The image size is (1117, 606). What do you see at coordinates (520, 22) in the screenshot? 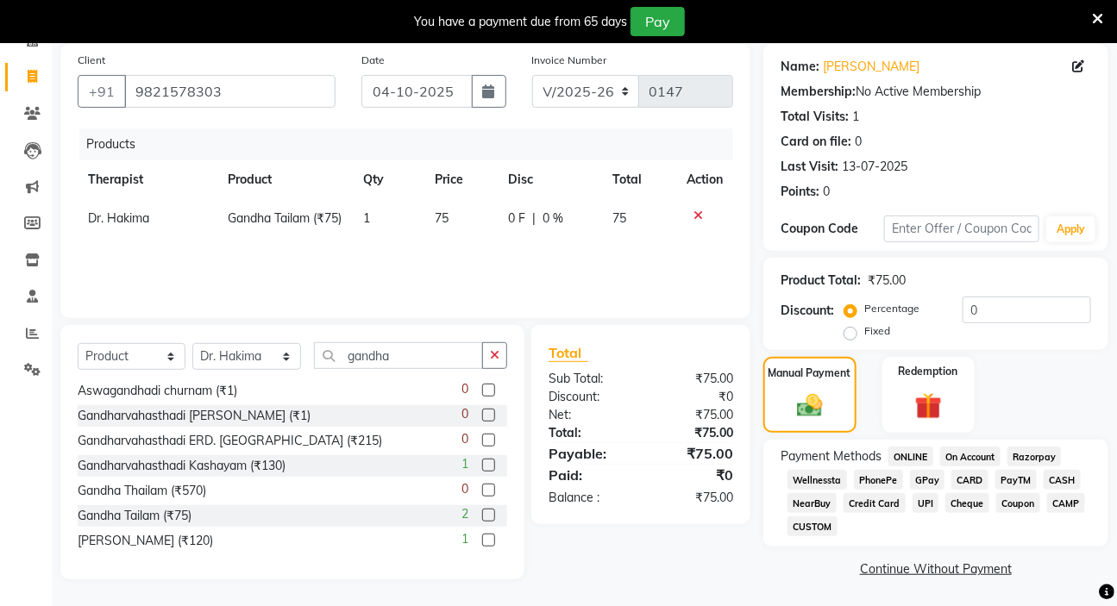
I see `div: You have a payment due from 65 days` at bounding box center [520, 22].